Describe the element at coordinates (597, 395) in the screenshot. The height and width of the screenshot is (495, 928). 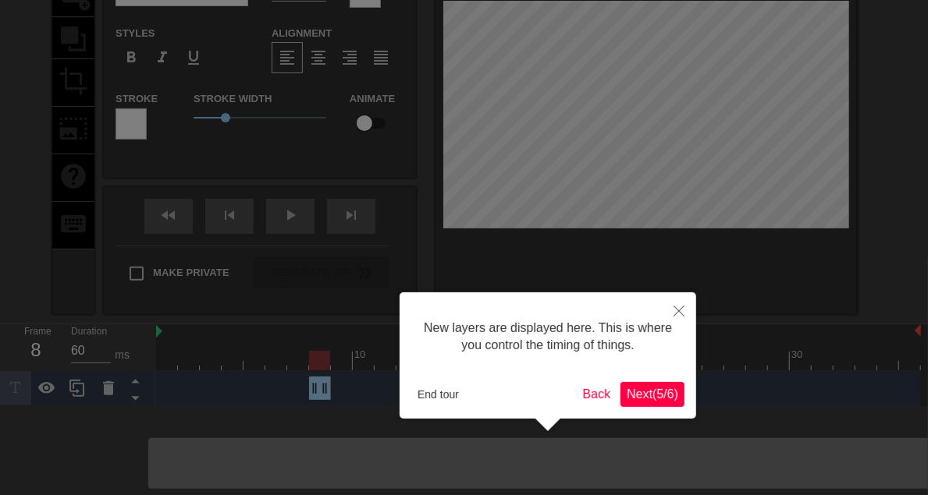
I see `button: Back` at that location.